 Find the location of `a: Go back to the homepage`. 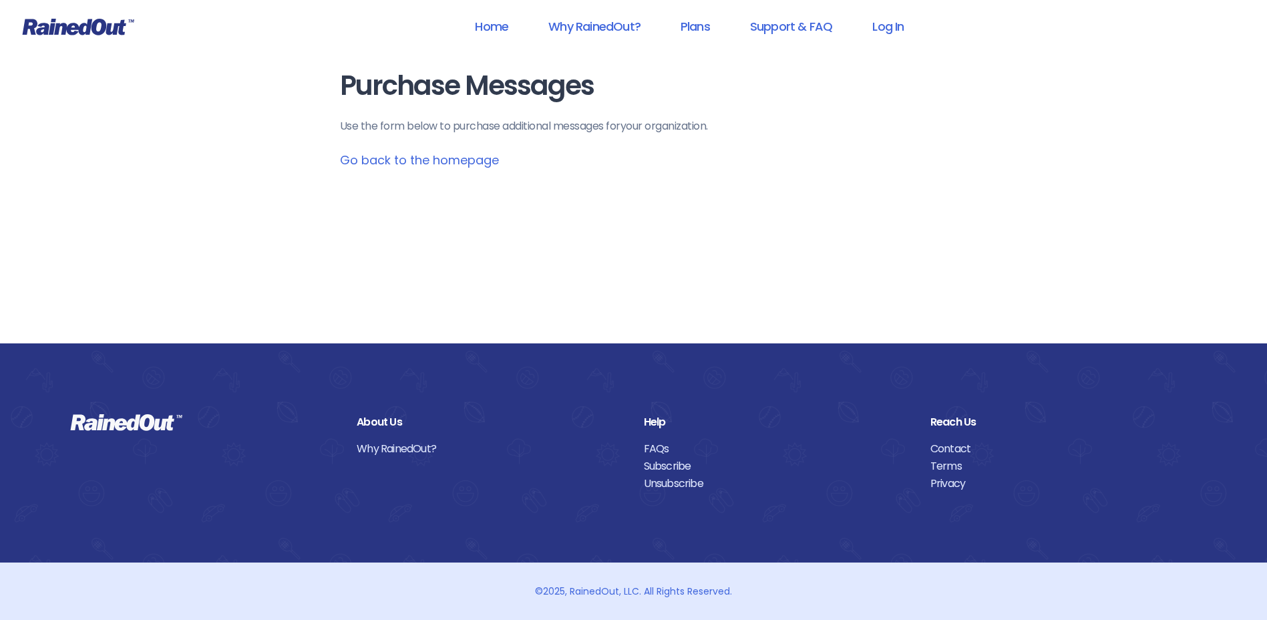

a: Go back to the homepage is located at coordinates (419, 160).